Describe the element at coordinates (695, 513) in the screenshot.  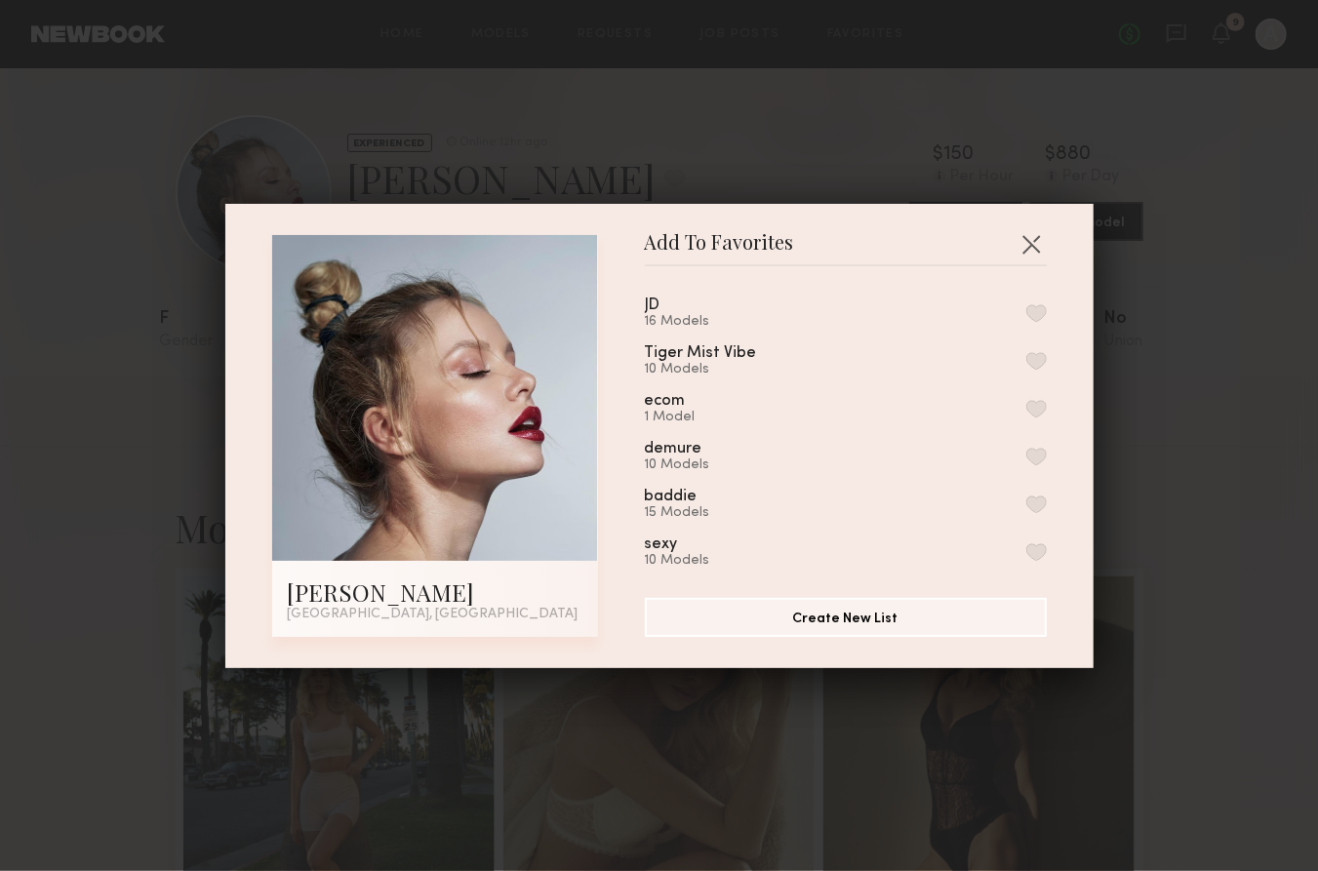
I see `div: 15 Models` at that location.